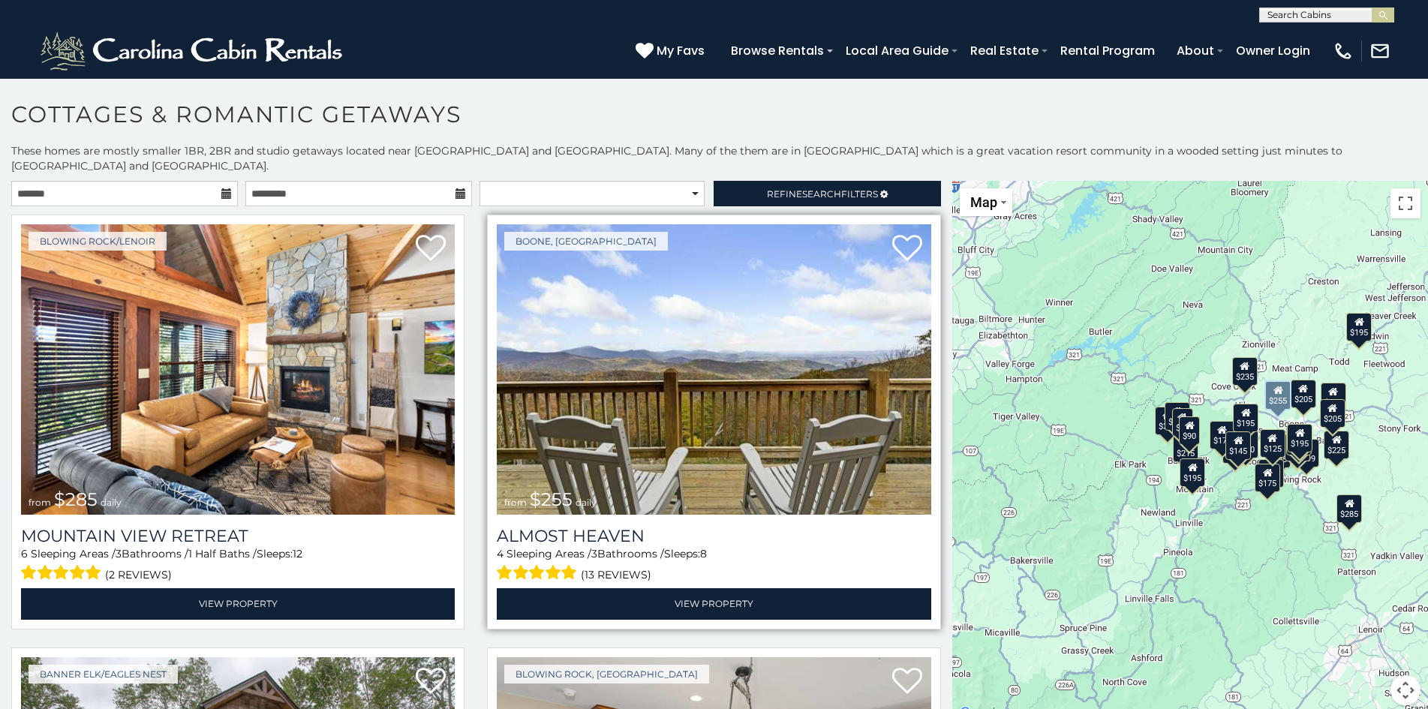 This screenshot has width=1428, height=709. What do you see at coordinates (1298, 447) in the screenshot?
I see `div: $290` at bounding box center [1298, 447].